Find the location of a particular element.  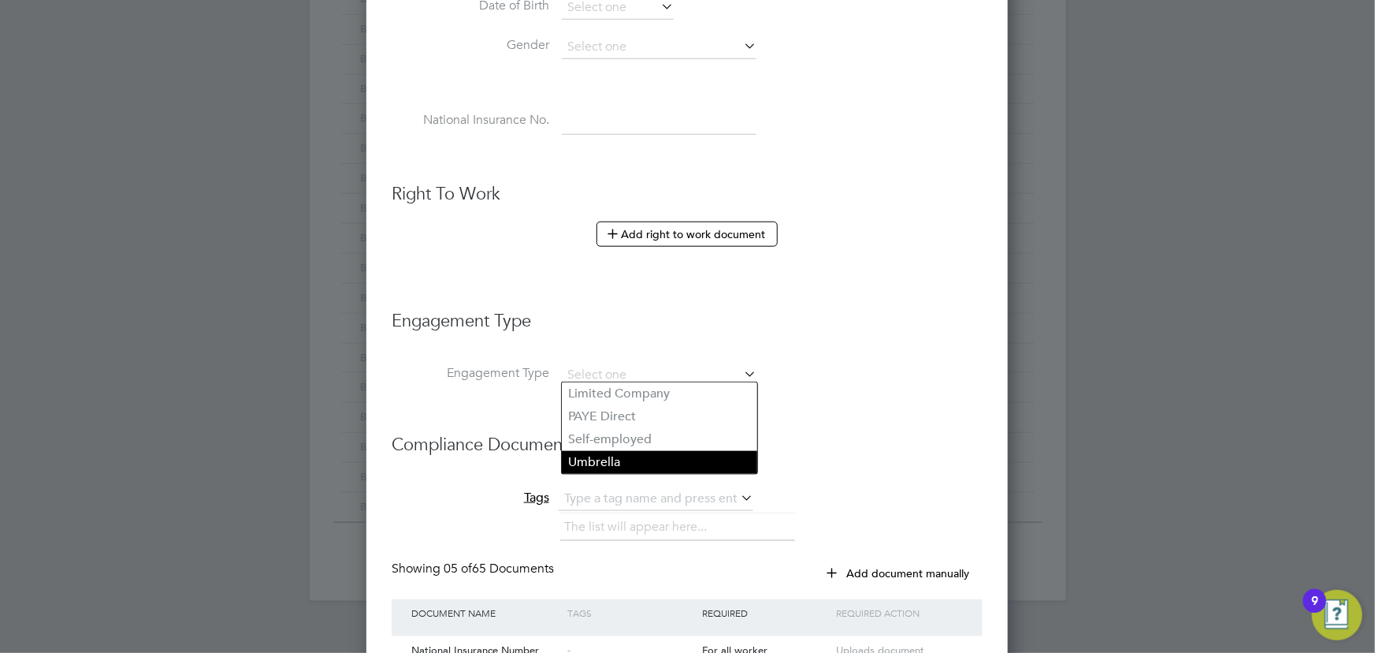

div: Document Name is located at coordinates (486, 612).